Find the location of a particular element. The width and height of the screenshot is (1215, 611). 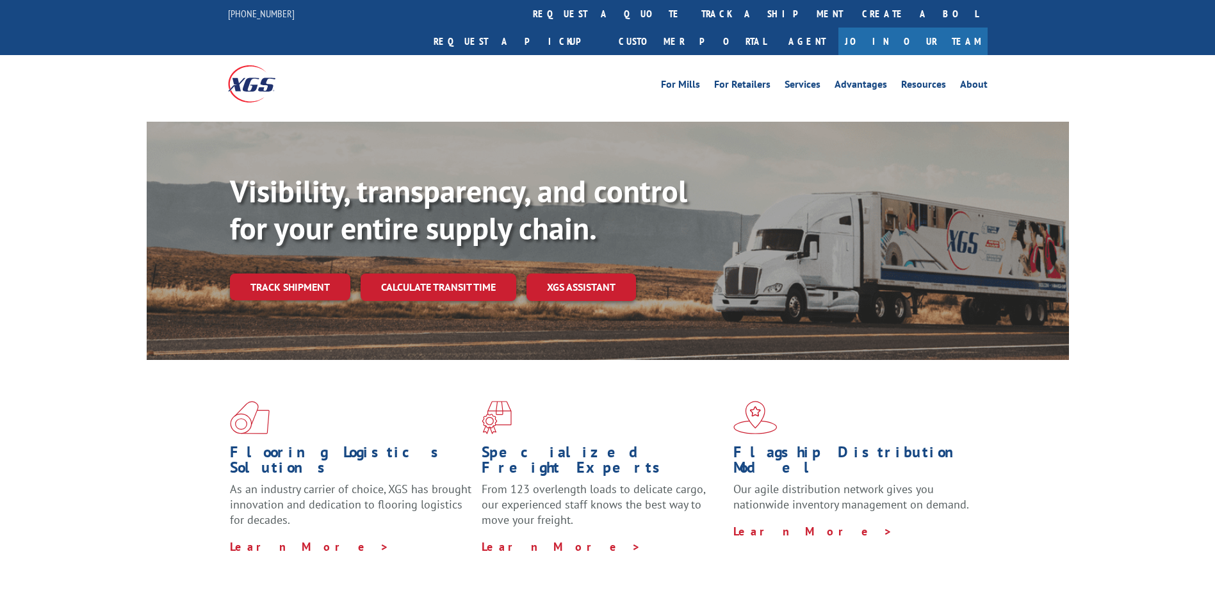

h1: Flagship Distribution Model is located at coordinates (854, 463).